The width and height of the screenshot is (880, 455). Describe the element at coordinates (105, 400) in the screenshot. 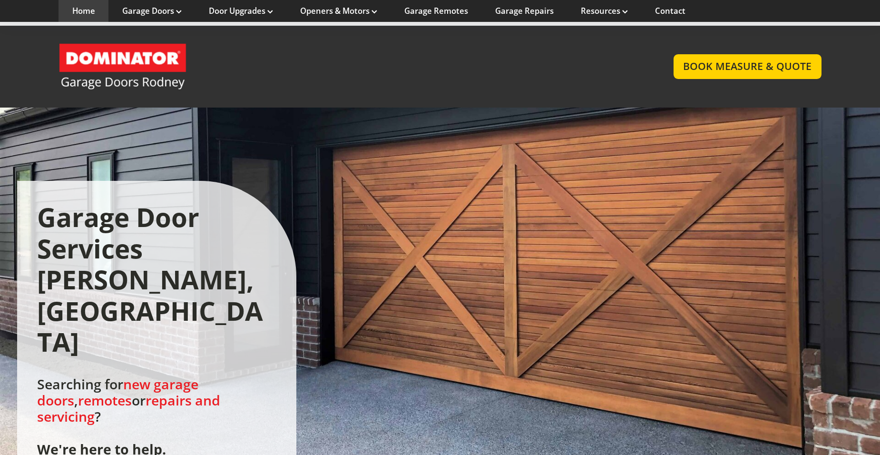

I see `a: remotes` at that location.